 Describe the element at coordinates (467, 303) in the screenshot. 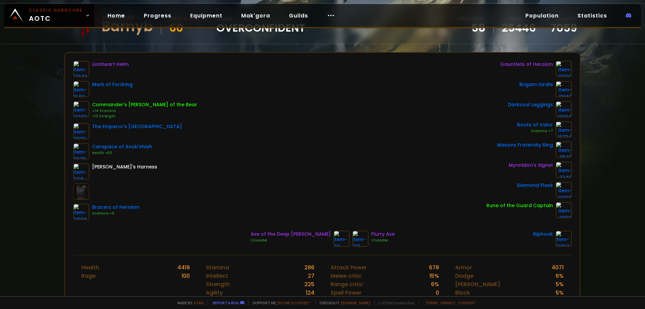

I see `a: Consent` at that location.